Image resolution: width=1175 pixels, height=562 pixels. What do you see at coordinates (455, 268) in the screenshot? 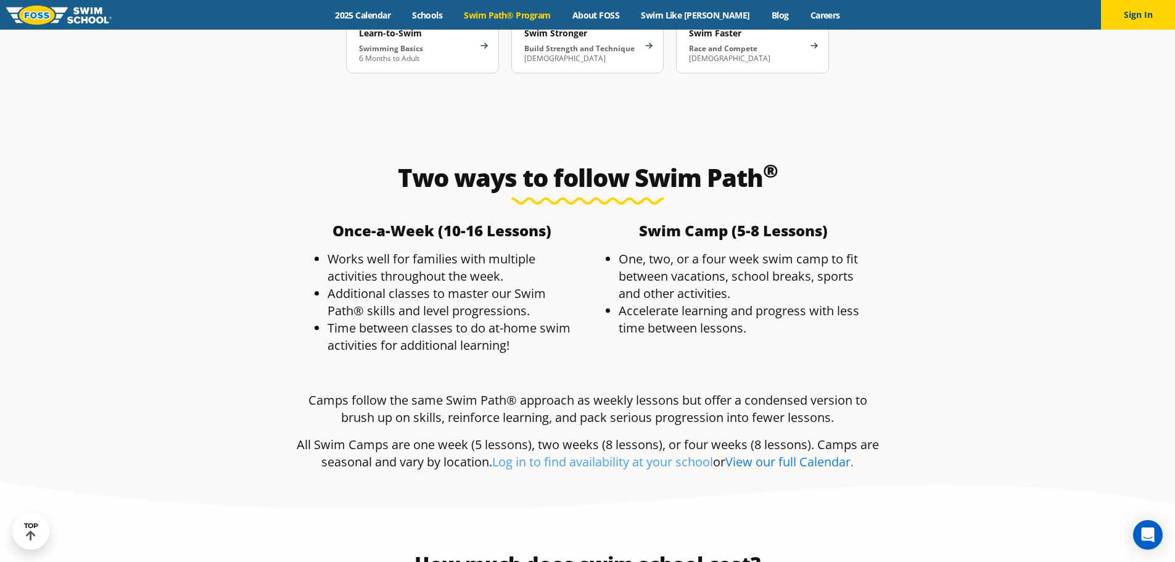
I see `li: Works well for families with multiple activities throughout the week.` at bounding box center [455, 268].